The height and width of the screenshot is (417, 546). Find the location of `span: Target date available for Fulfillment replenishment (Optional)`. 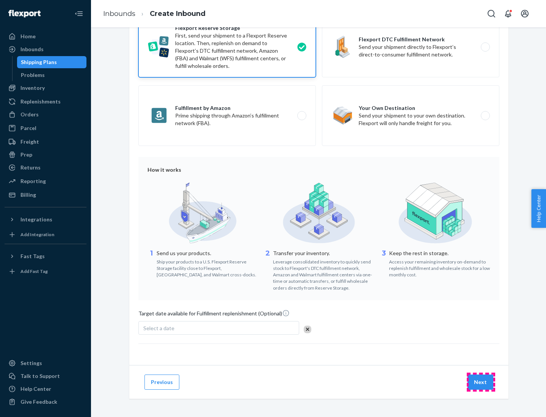

span: Target date available for Fulfillment replenishment (Optional) is located at coordinates (214, 314).